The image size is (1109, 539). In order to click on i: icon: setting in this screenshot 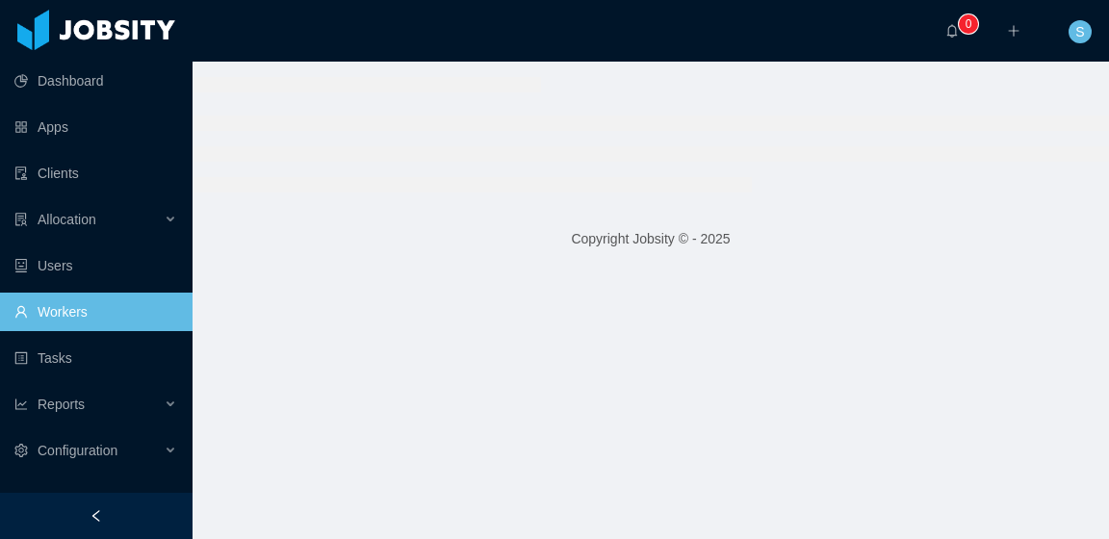, I will do `click(21, 451)`.